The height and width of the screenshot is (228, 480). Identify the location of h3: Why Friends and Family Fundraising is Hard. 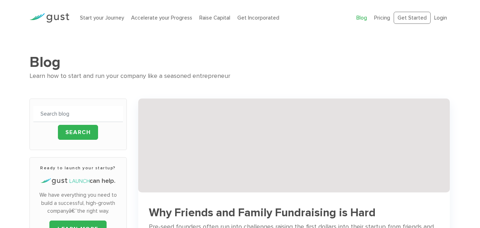
(294, 212).